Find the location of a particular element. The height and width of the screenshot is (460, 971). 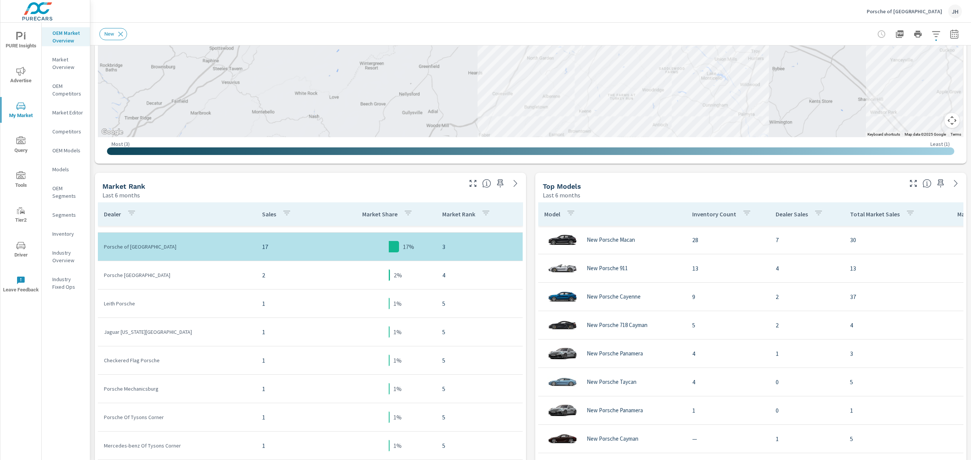

span: Find the biggest opportunities within your model lineup nationwide. [Source: Market registration ... is located at coordinates (927, 184).